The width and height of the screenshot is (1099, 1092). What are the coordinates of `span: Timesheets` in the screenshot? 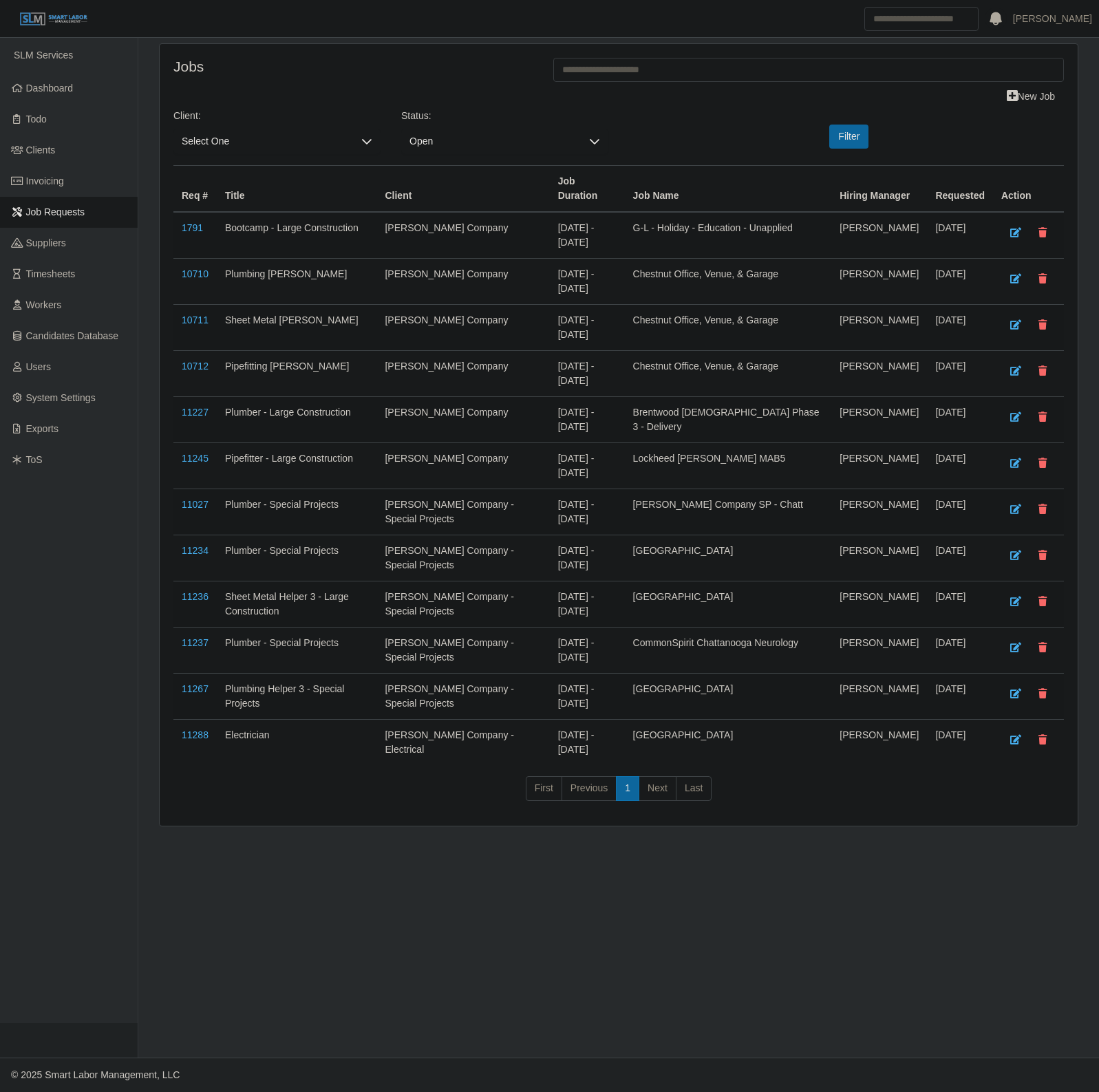 It's located at (51, 274).